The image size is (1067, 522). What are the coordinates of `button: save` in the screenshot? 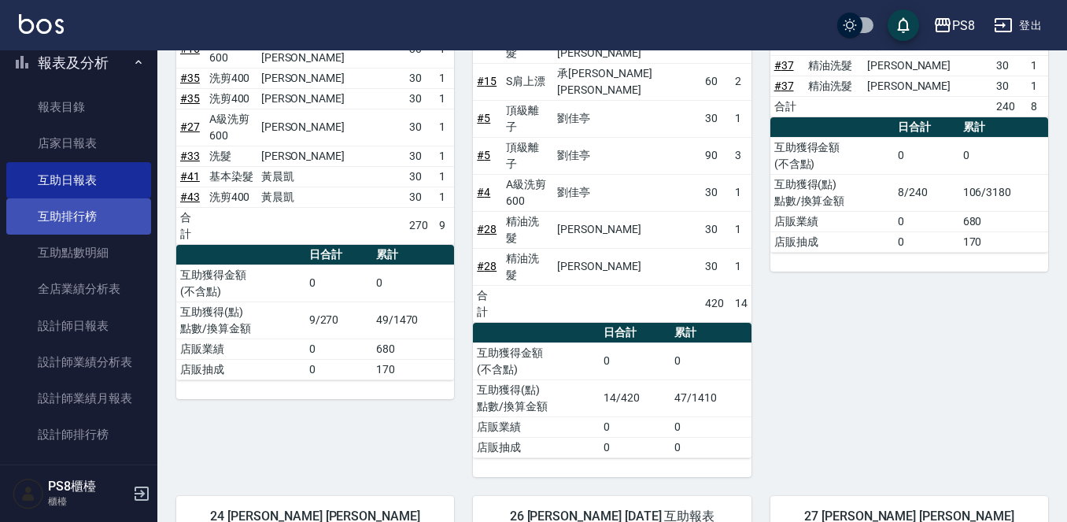 It's located at (903, 25).